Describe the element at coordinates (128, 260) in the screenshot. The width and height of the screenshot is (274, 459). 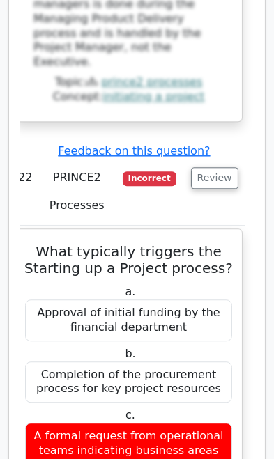
I see `h5: What typically triggers the Starting up a Project process?` at that location.